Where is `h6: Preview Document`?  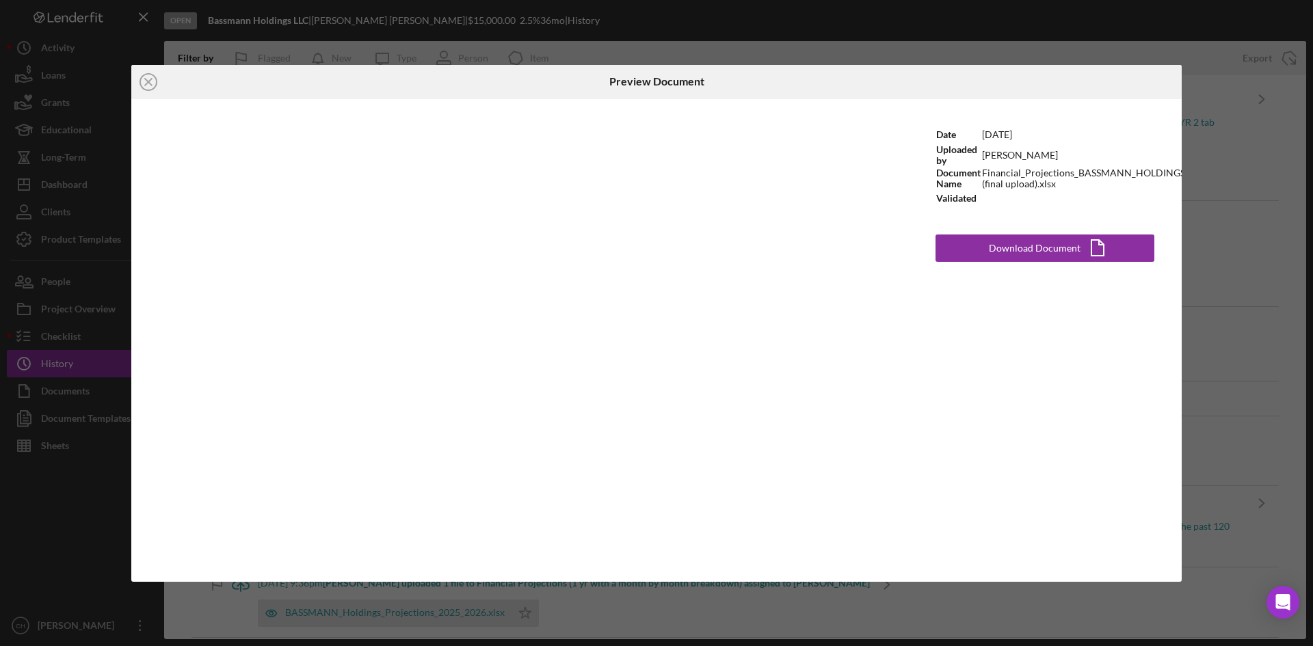 h6: Preview Document is located at coordinates (657, 81).